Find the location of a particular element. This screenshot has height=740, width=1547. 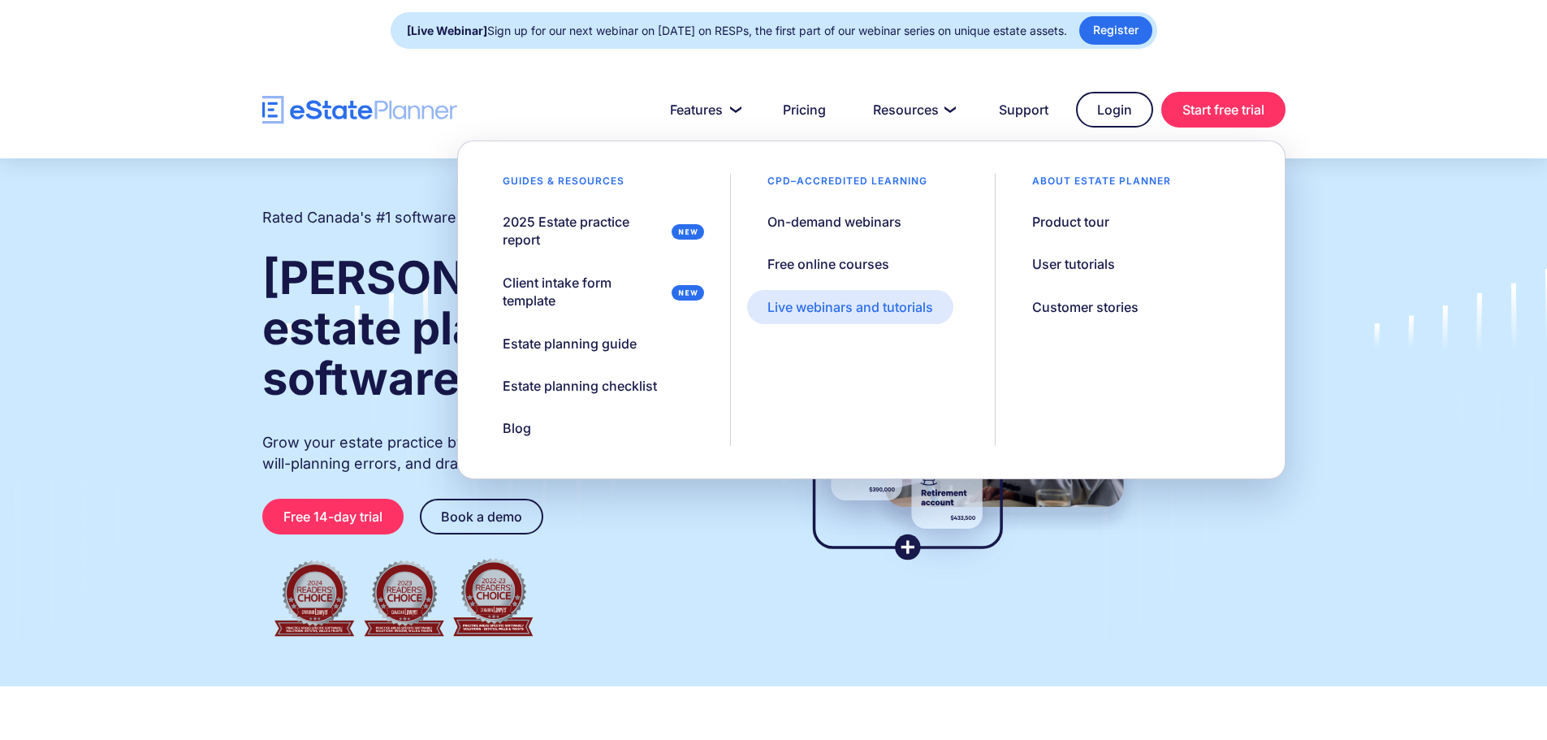

a: Free online courses is located at coordinates (828, 264).